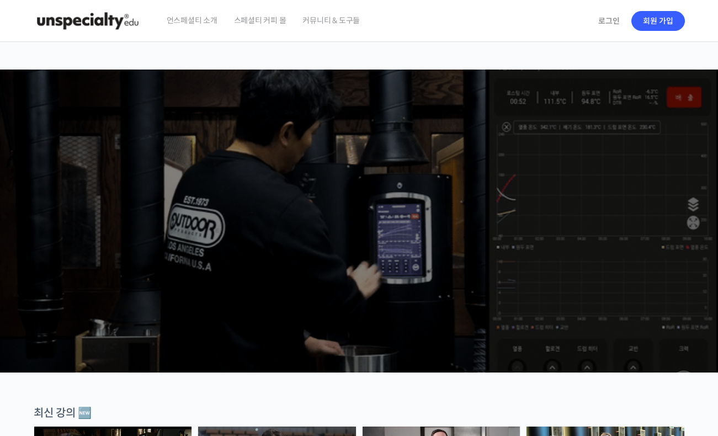 The height and width of the screenshot is (436, 718). Describe the element at coordinates (359, 237) in the screenshot. I see `p: 시간과 장소에 구애받지 않고, 검증된 커리큘럼으로` at that location.